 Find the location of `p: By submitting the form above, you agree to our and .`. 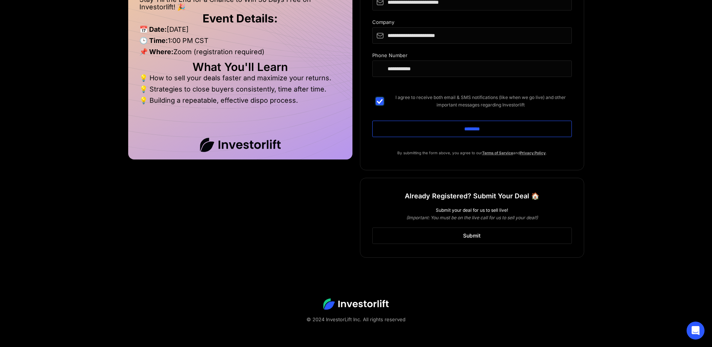

p: By submitting the form above, you agree to our and . is located at coordinates (472, 153).